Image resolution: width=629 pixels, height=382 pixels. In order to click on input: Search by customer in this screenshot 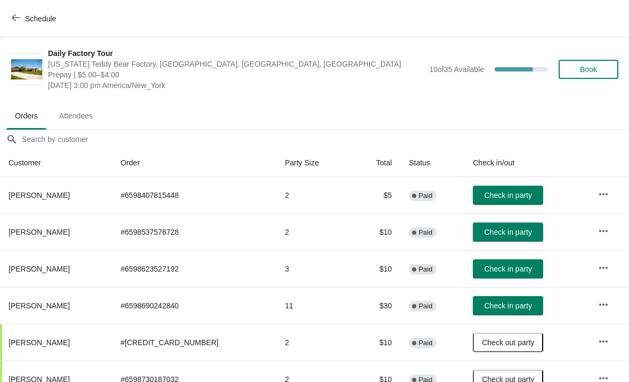, I will do `click(325, 139)`.